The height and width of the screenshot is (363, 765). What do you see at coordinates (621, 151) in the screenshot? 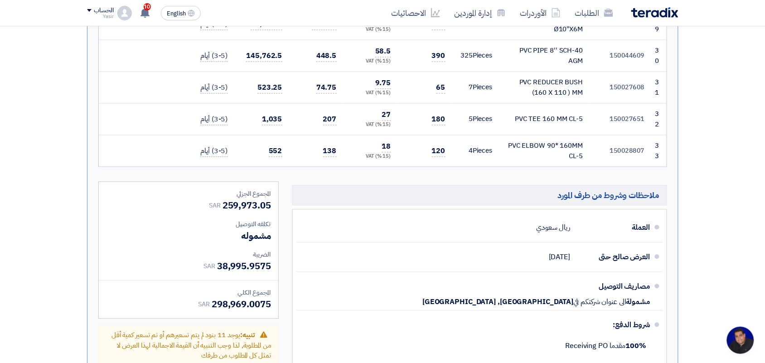
I see `td: 150028807` at bounding box center [621, 151].